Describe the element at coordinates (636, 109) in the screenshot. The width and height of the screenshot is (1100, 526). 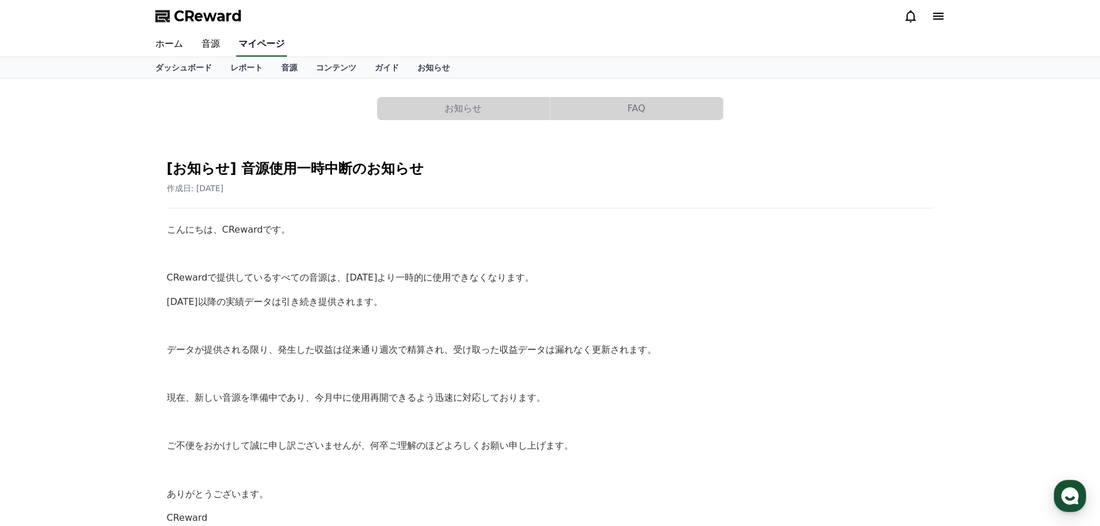
I see `button: FAQ` at that location.